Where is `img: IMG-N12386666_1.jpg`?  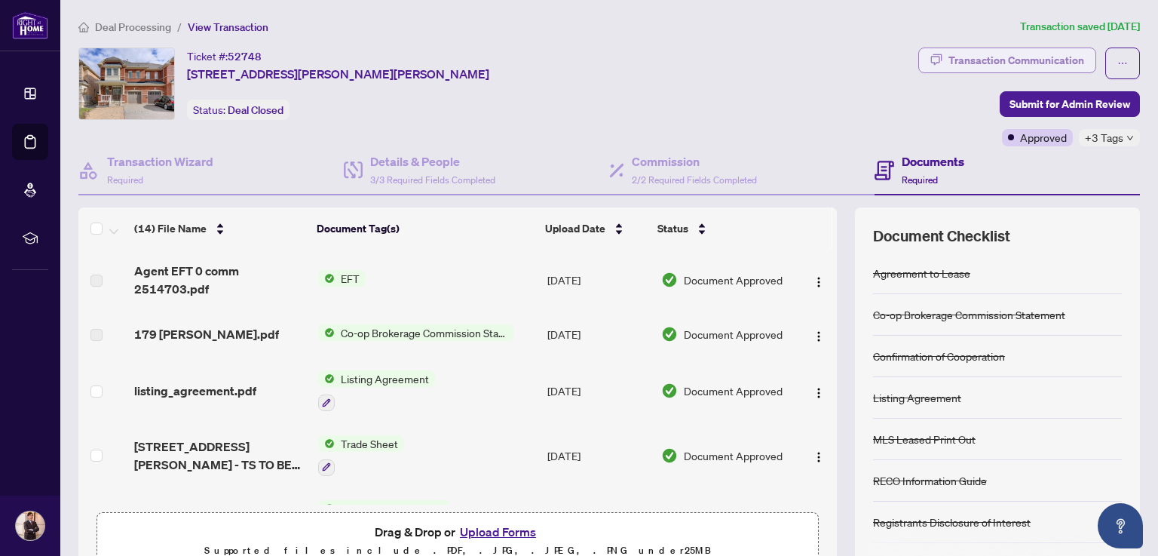
img: IMG-N12386666_1.jpg is located at coordinates (127, 84).